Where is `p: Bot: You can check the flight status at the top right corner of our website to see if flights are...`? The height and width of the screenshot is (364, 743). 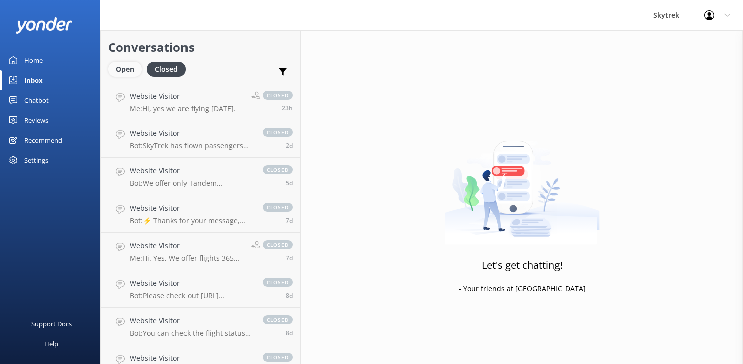
p: Bot: You can check the flight status at the top right corner of our website to see if flights are... is located at coordinates (191, 334).